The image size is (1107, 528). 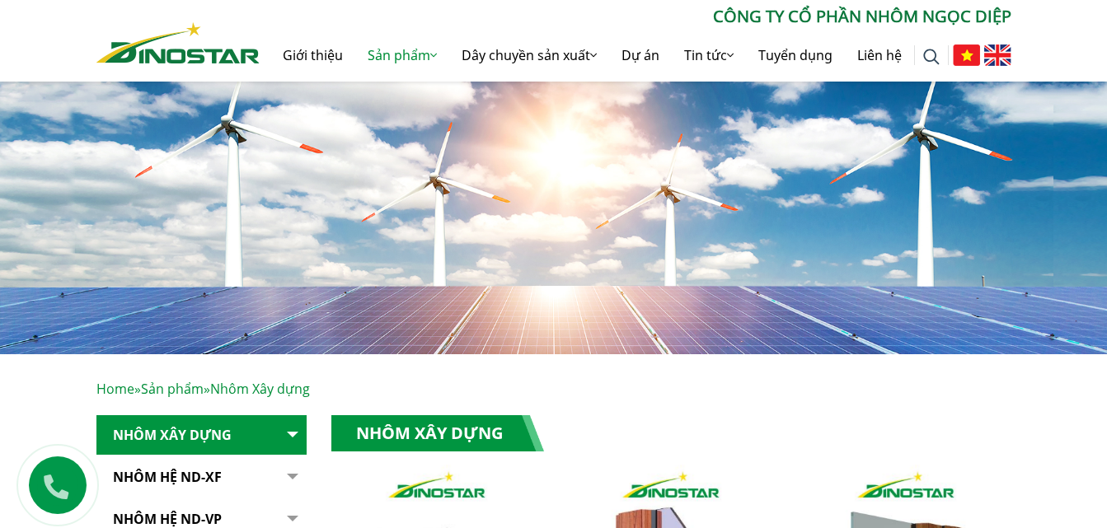 I want to click on a: Tin tức, so click(x=709, y=55).